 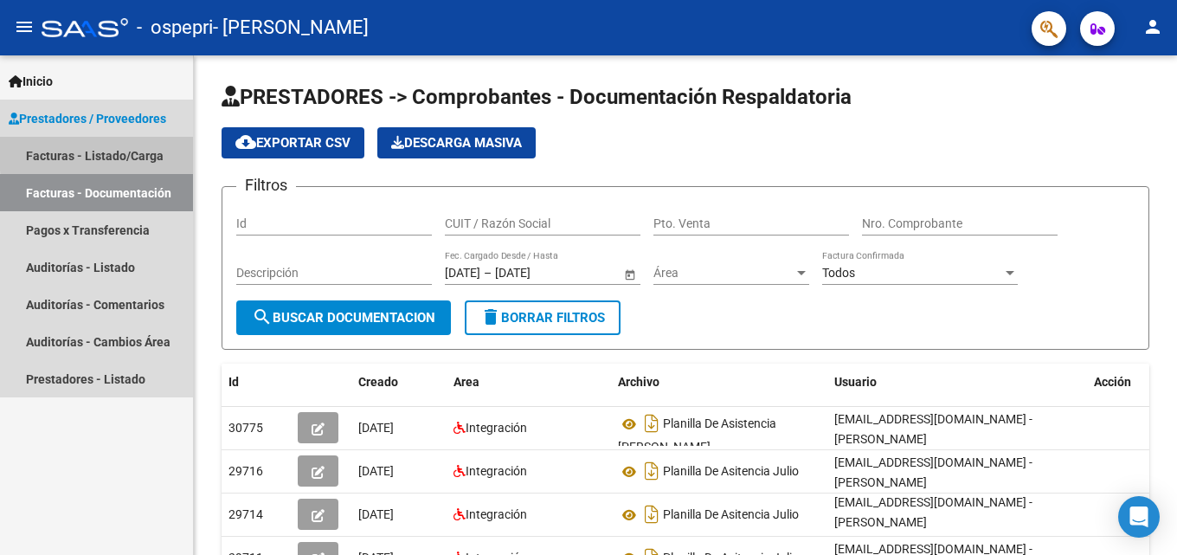 What do you see at coordinates (529, 382) in the screenshot?
I see `datatable-header-cell: Area` at bounding box center [529, 382].